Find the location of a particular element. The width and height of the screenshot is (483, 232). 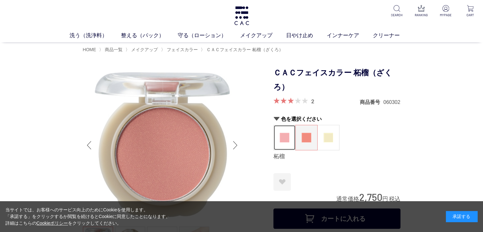

span: HOME is located at coordinates (90, 50).